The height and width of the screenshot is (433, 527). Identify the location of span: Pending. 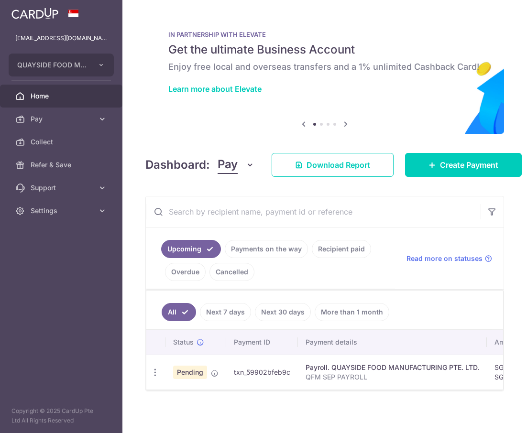
(190, 372).